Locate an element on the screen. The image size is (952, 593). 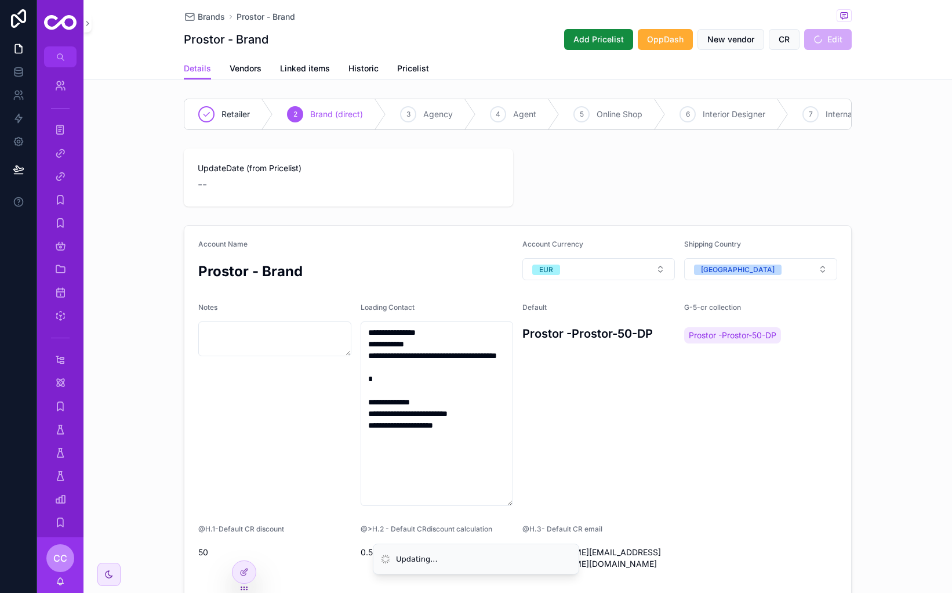
h2: Prostor - Brand is located at coordinates (356, 271).